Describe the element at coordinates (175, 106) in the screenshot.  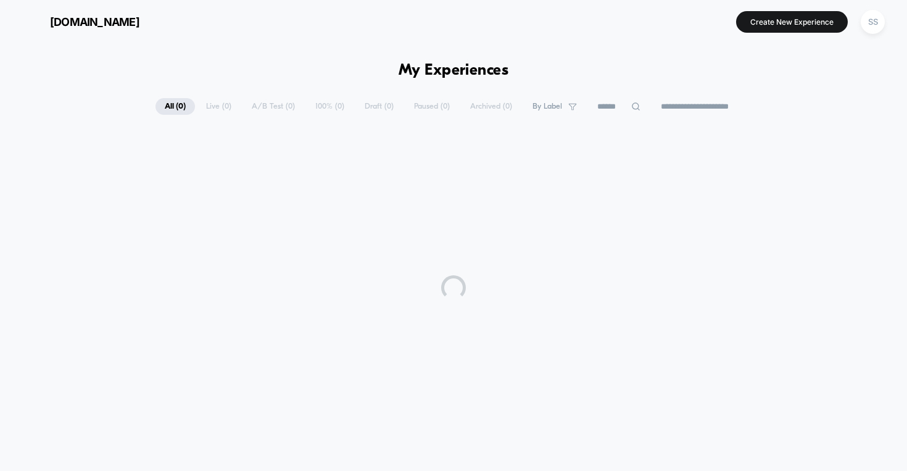
I see `span: All ( 0 )` at that location.